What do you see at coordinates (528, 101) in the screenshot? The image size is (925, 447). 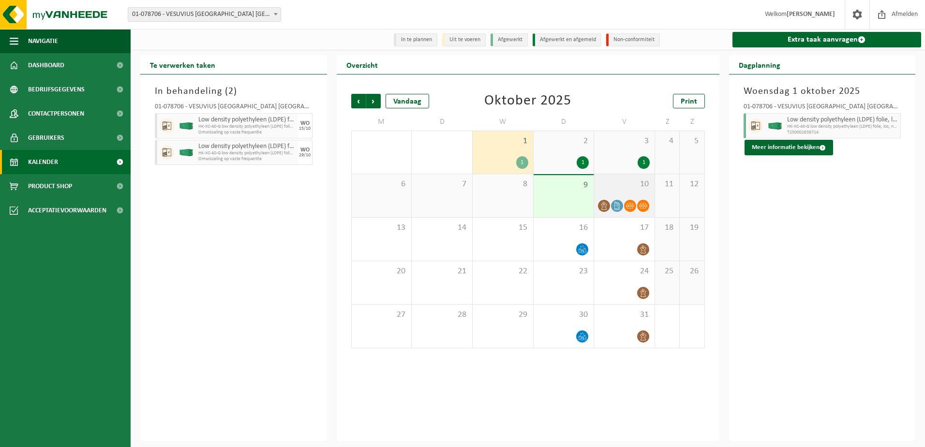 I see `div: Oktober 2025` at bounding box center [528, 101].